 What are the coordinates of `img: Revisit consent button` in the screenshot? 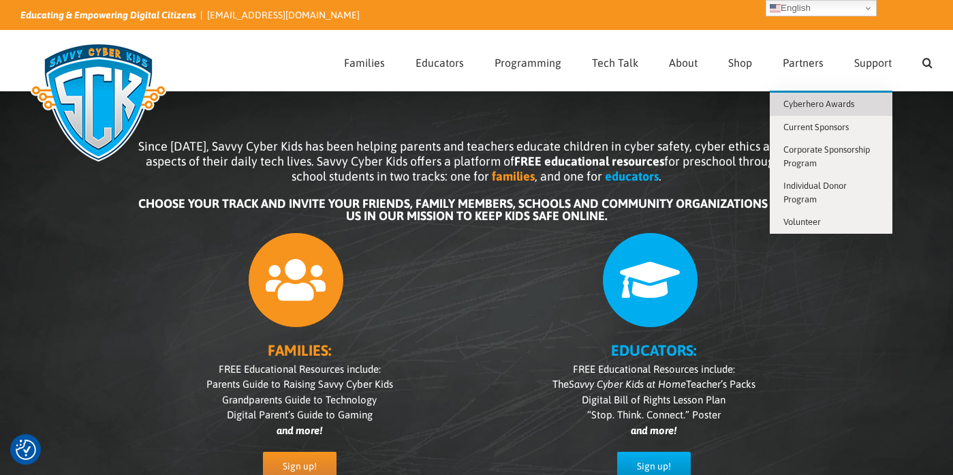 It's located at (26, 449).